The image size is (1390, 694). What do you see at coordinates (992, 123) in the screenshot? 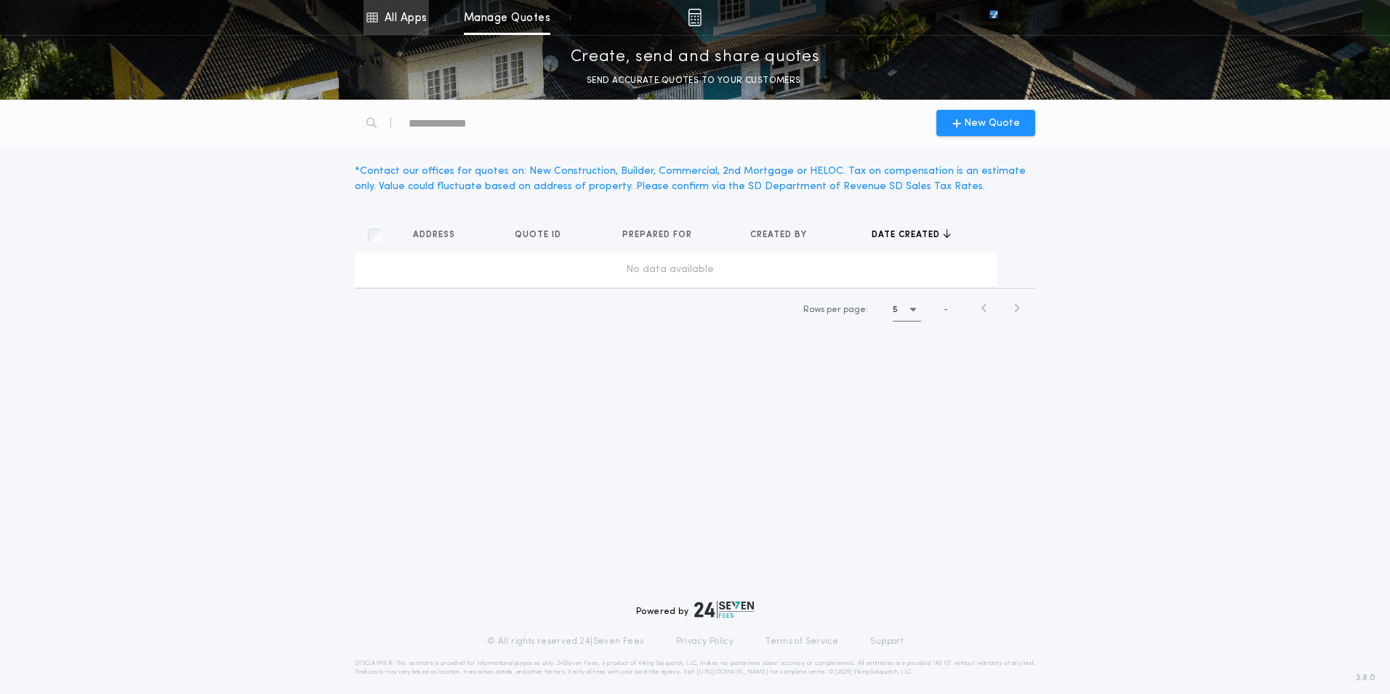
I see `span: New Quote` at bounding box center [992, 123].